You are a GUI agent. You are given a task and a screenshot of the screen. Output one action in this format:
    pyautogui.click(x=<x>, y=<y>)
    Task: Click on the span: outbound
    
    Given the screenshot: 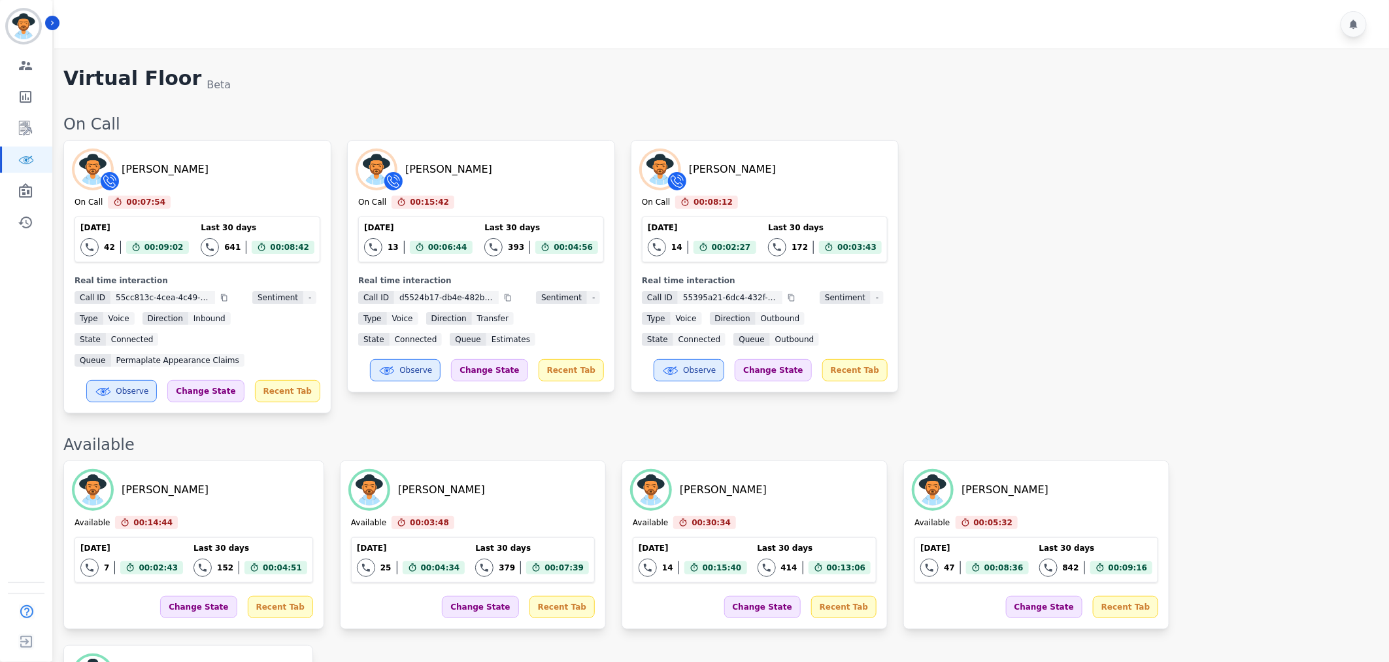 What is the action you would take?
    pyautogui.click(x=781, y=318)
    